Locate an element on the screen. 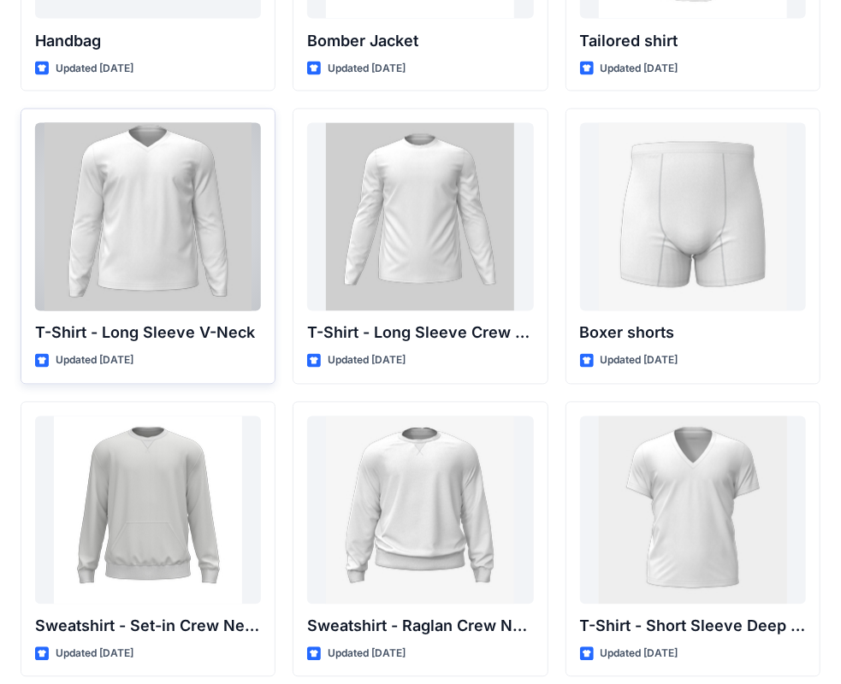 This screenshot has height=684, width=841. a: T-Shirt - Short Sleeve Deep V-Neck is located at coordinates (693, 510).